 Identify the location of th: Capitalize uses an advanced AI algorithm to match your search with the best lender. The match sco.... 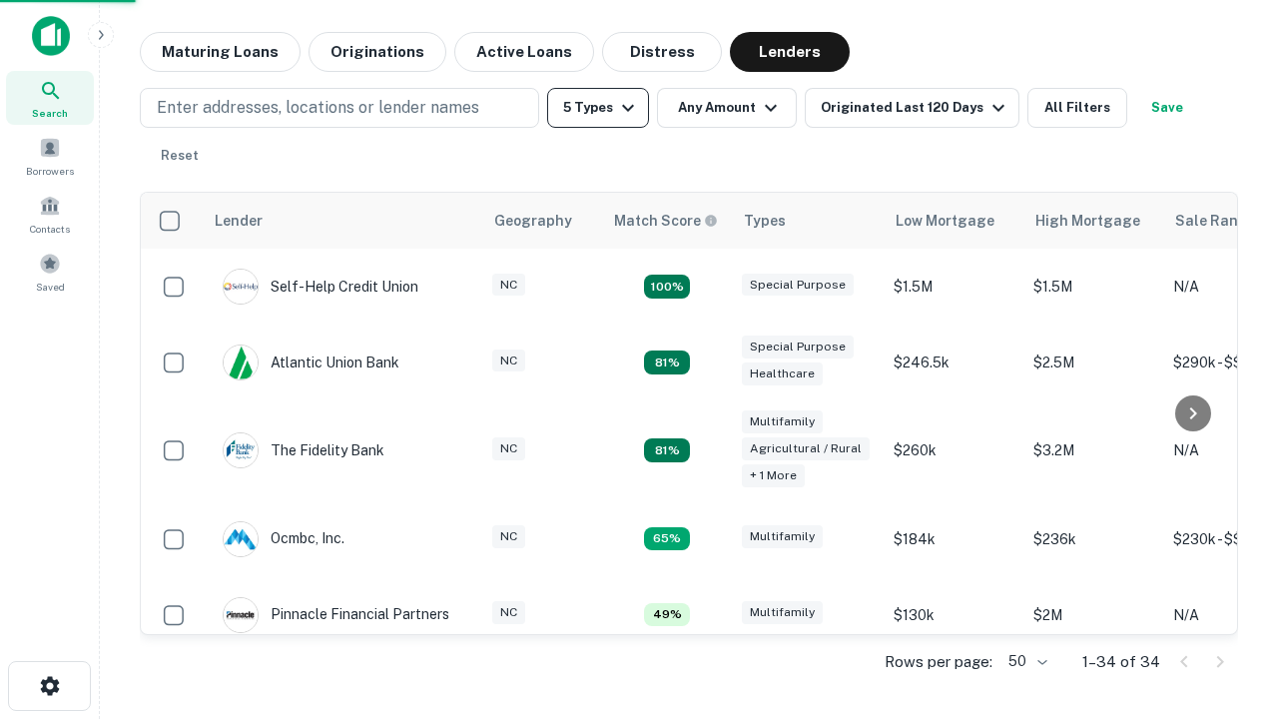
(667, 221).